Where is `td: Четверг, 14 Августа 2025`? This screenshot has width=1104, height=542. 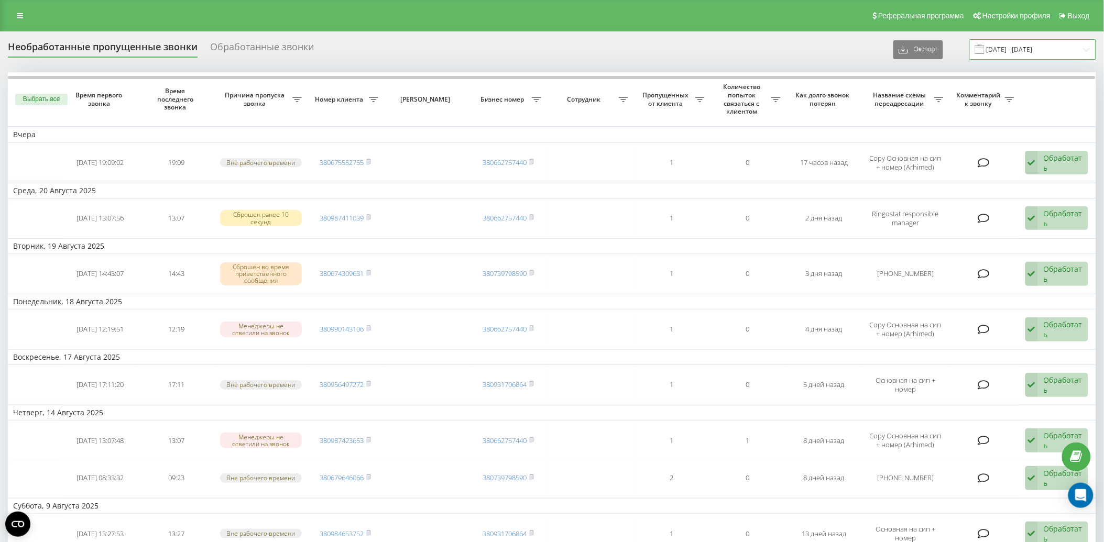
td: Четверг, 14 Августа 2025 is located at coordinates (552, 413).